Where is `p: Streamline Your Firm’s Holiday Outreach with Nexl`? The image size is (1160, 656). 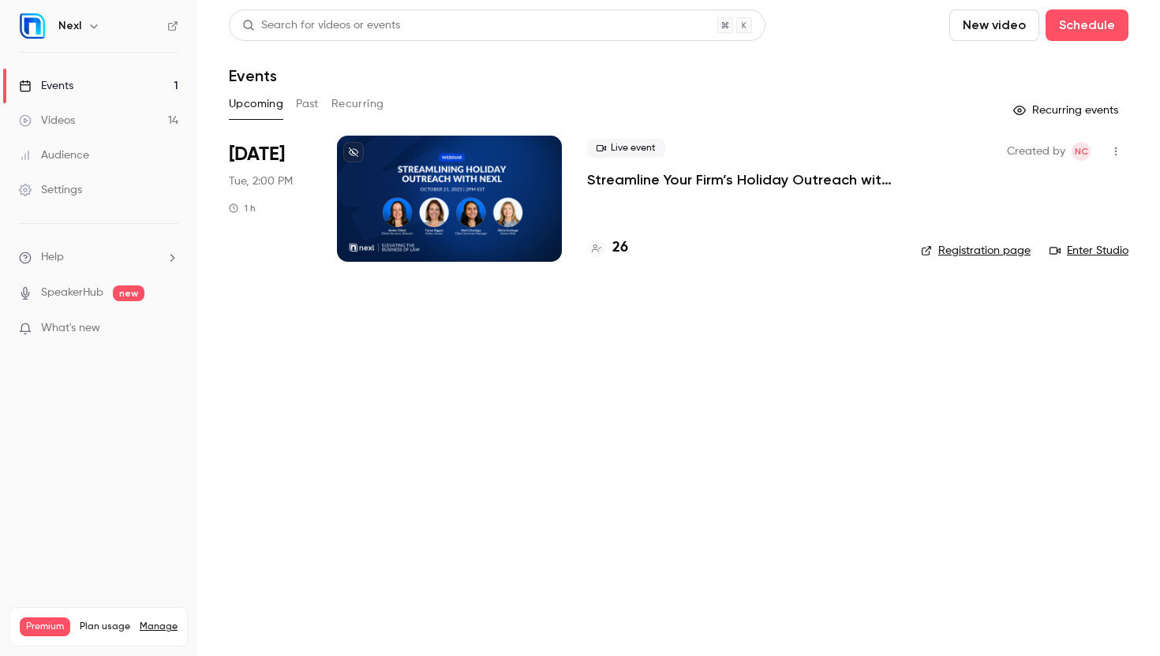 p: Streamline Your Firm’s Holiday Outreach with Nexl is located at coordinates (741, 180).